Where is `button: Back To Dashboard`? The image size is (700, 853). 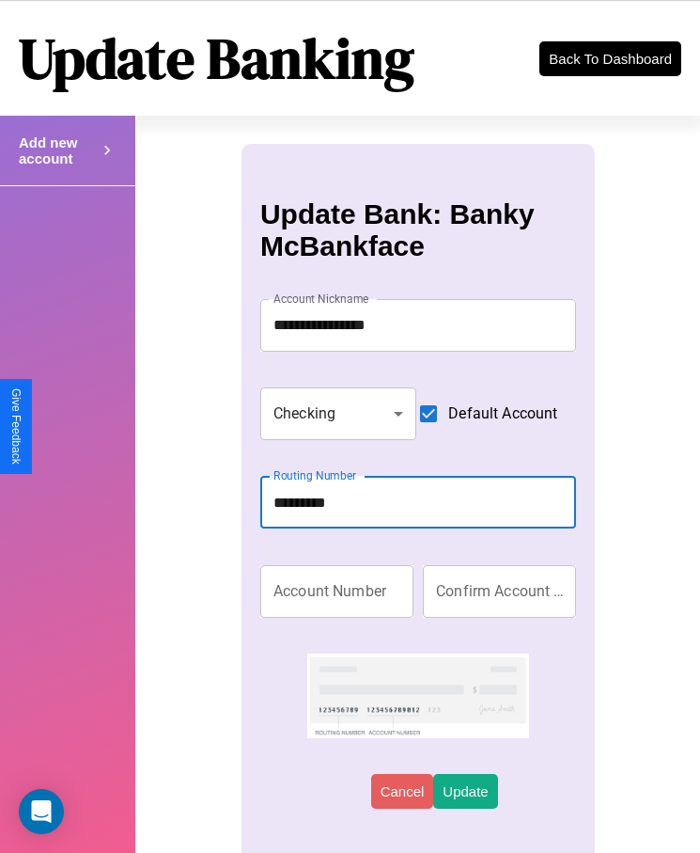 button: Back To Dashboard is located at coordinates (610, 58).